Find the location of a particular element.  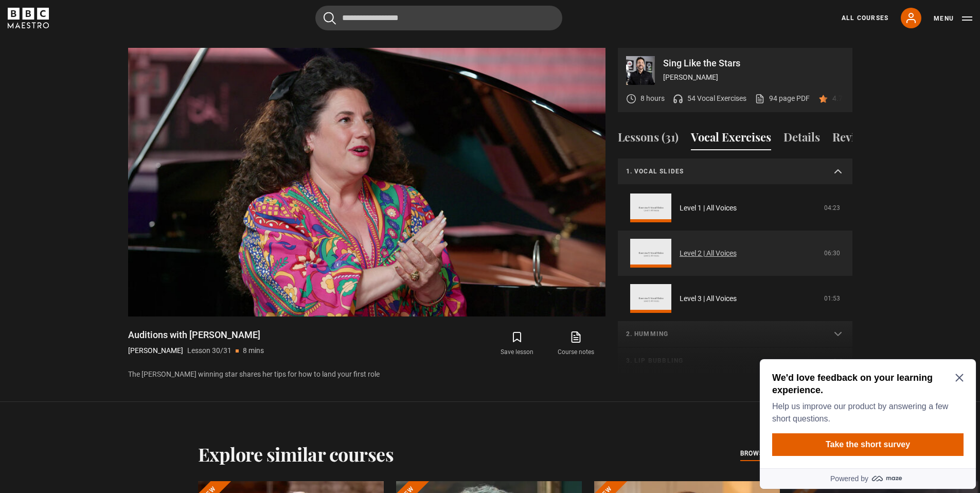

button: Vocal Exercises is located at coordinates (731, 139).